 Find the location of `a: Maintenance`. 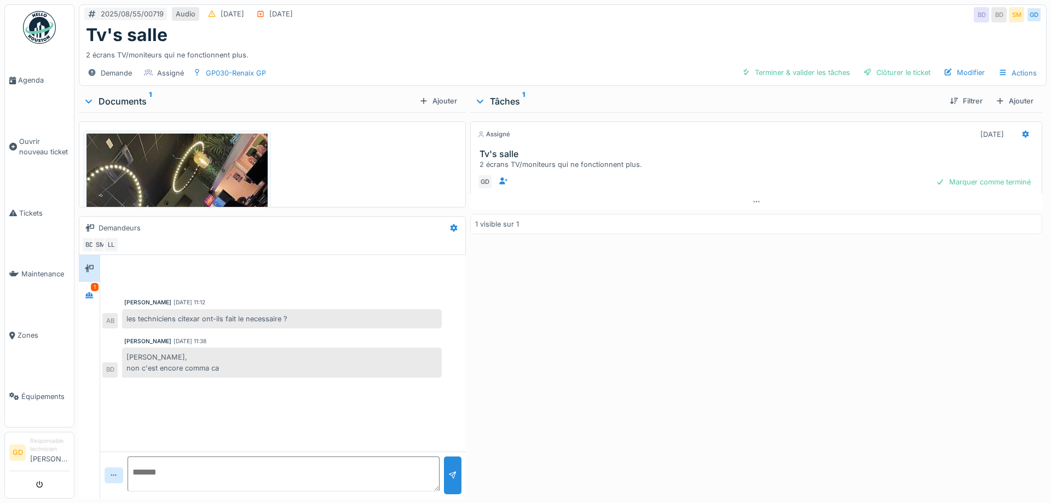

a: Maintenance is located at coordinates (39, 274).